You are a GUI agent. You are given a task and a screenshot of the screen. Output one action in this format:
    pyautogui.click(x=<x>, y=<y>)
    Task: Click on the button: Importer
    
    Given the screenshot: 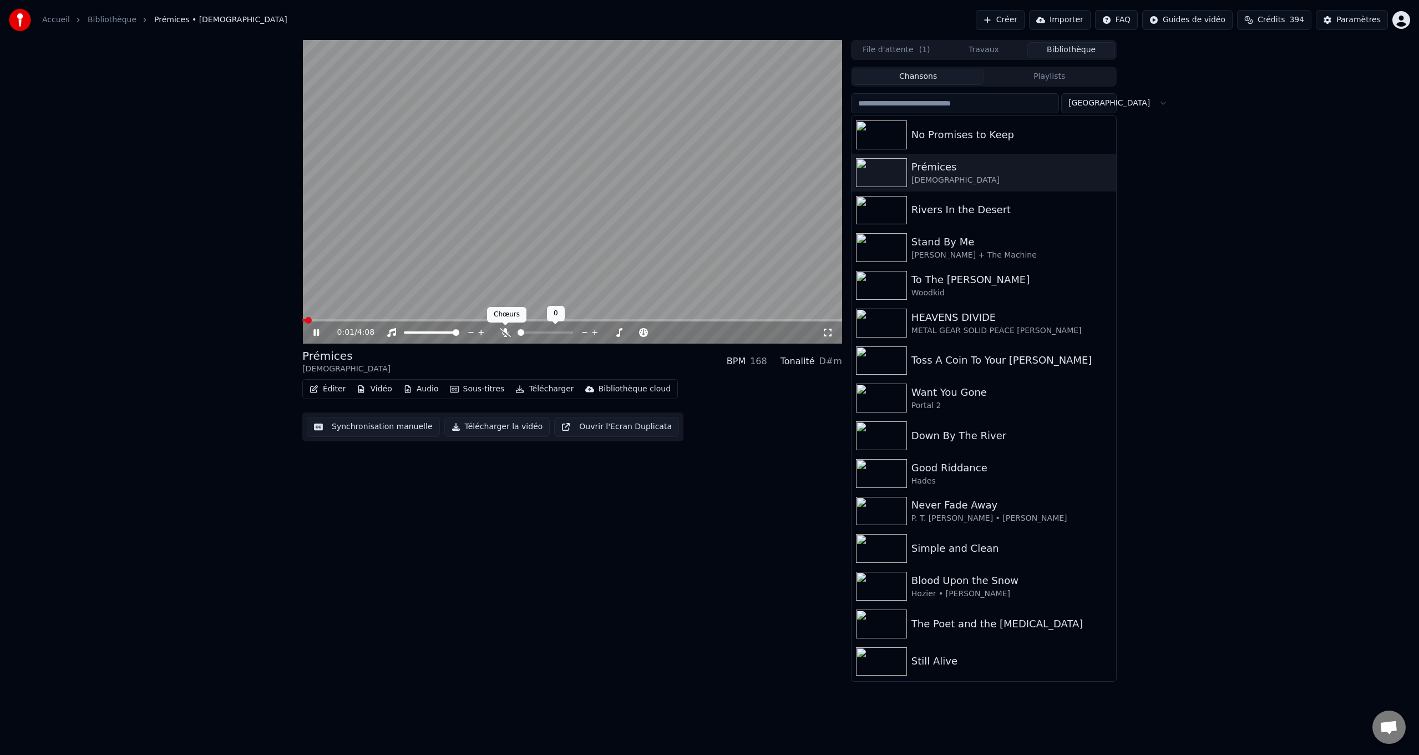 What is the action you would take?
    pyautogui.click(x=1060, y=20)
    